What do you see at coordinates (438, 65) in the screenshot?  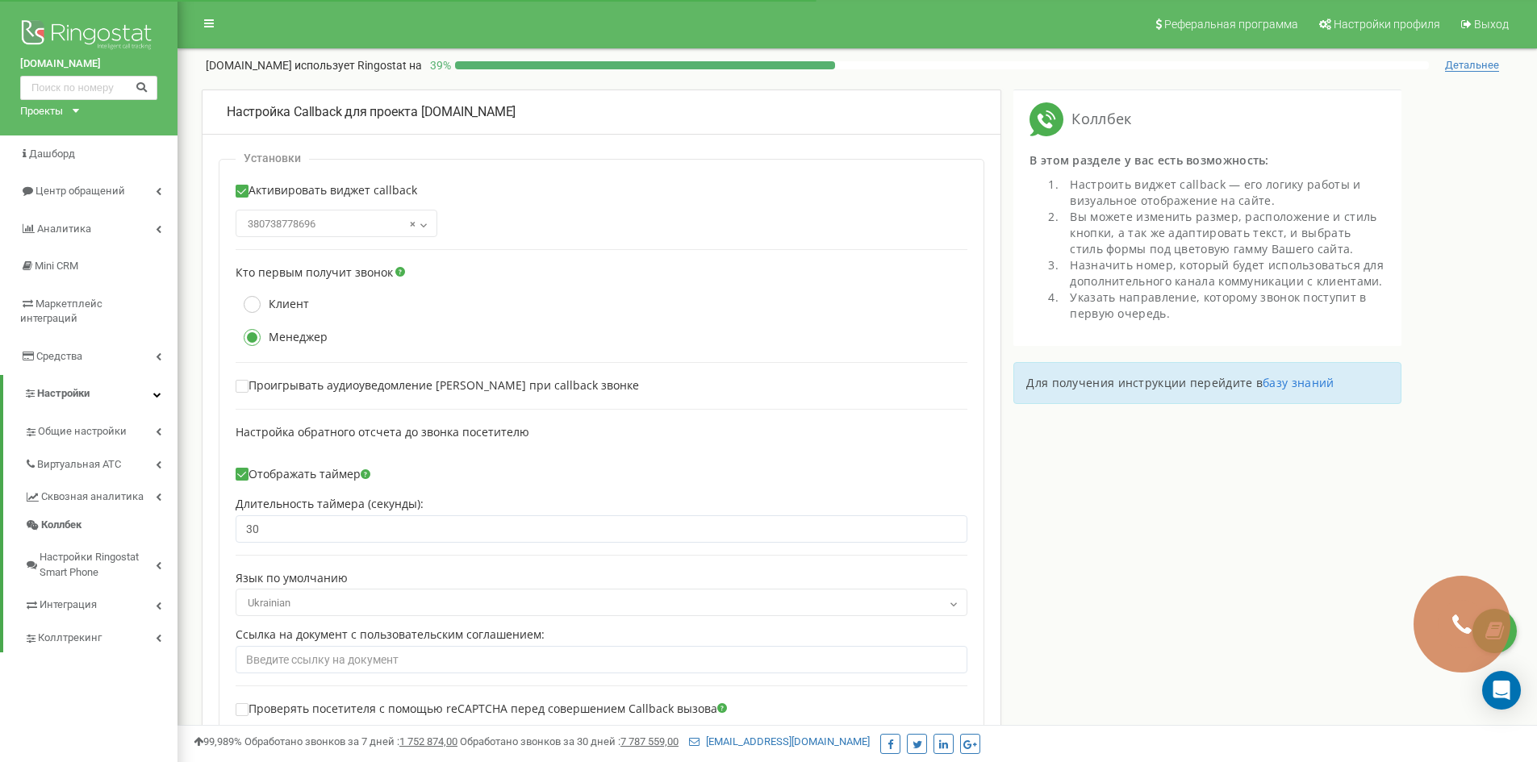 I see `p: 39 %` at bounding box center [438, 65].